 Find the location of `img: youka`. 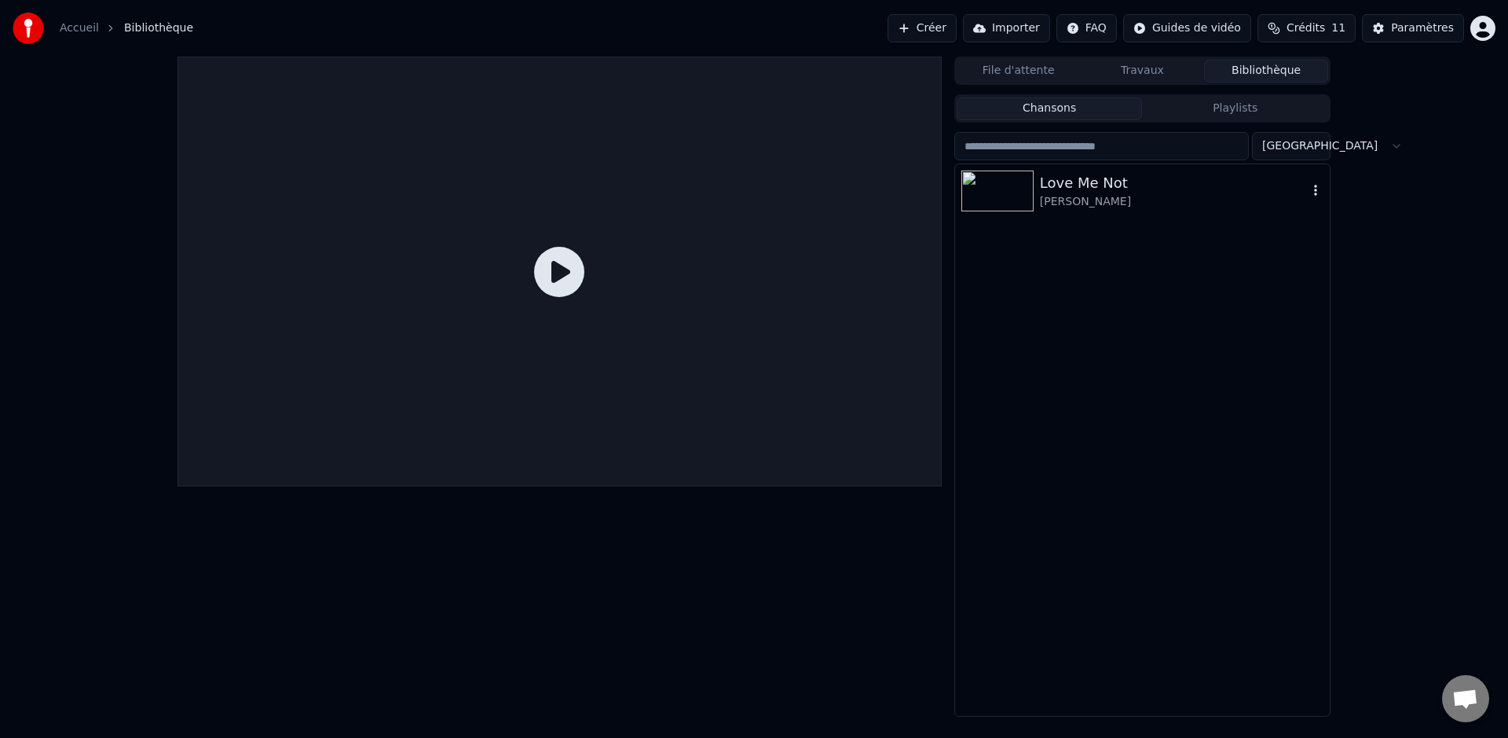

img: youka is located at coordinates (28, 28).